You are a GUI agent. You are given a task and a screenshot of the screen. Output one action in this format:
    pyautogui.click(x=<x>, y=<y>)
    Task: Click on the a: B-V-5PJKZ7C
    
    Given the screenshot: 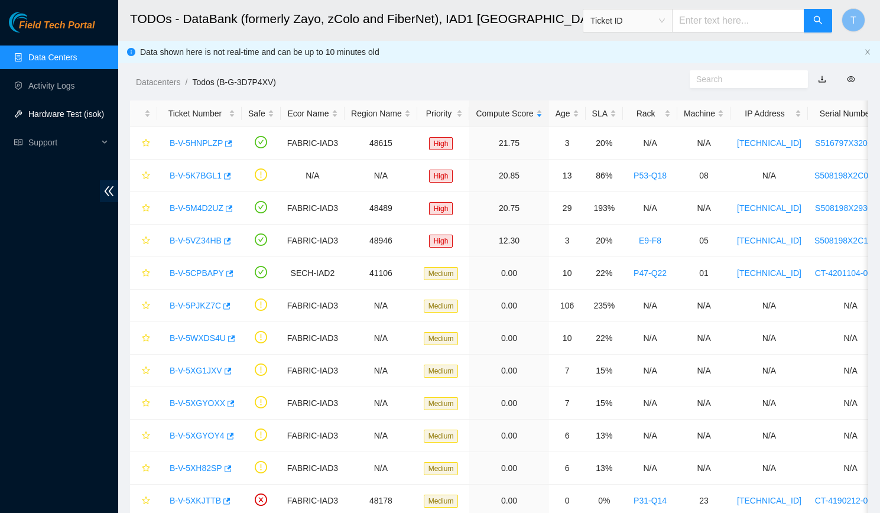 What is the action you would take?
    pyautogui.click(x=195, y=306)
    